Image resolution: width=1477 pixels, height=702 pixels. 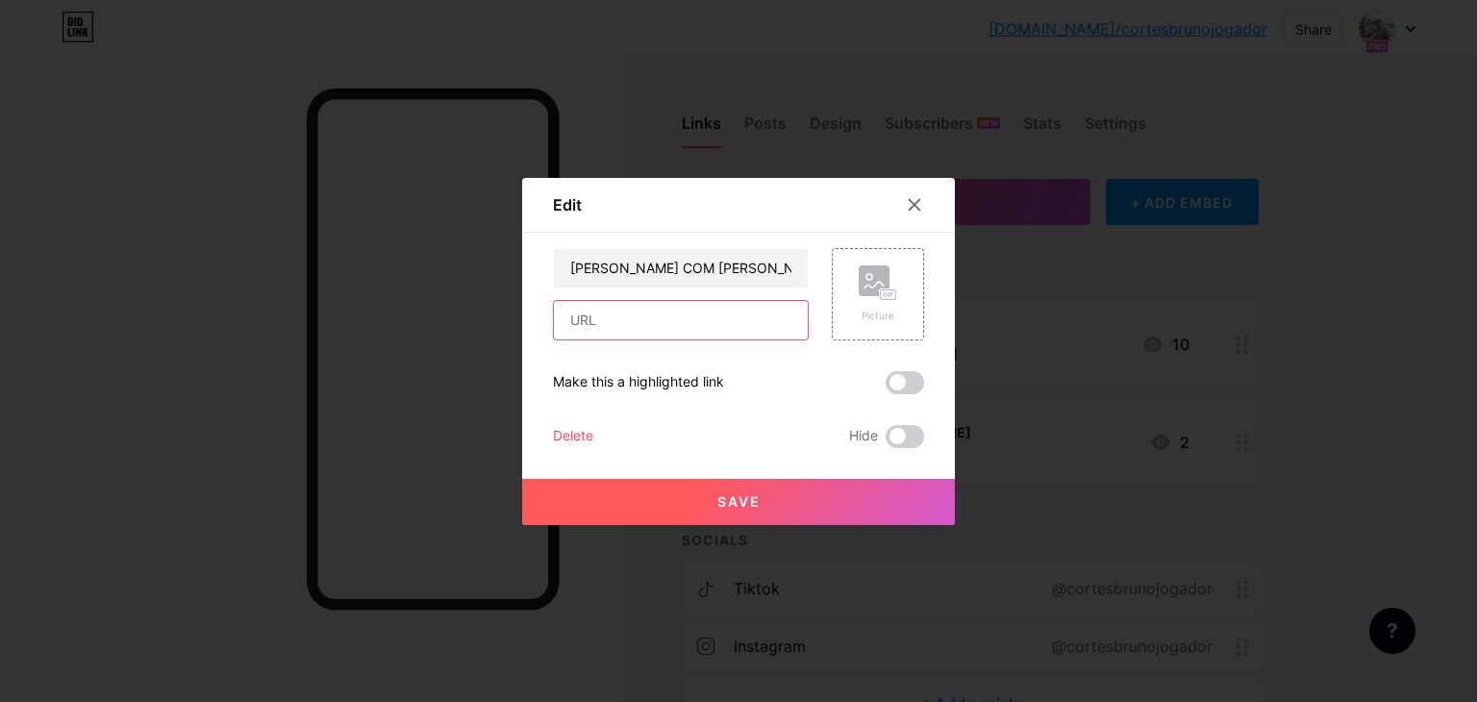 I want to click on button: Save, so click(x=739, y=502).